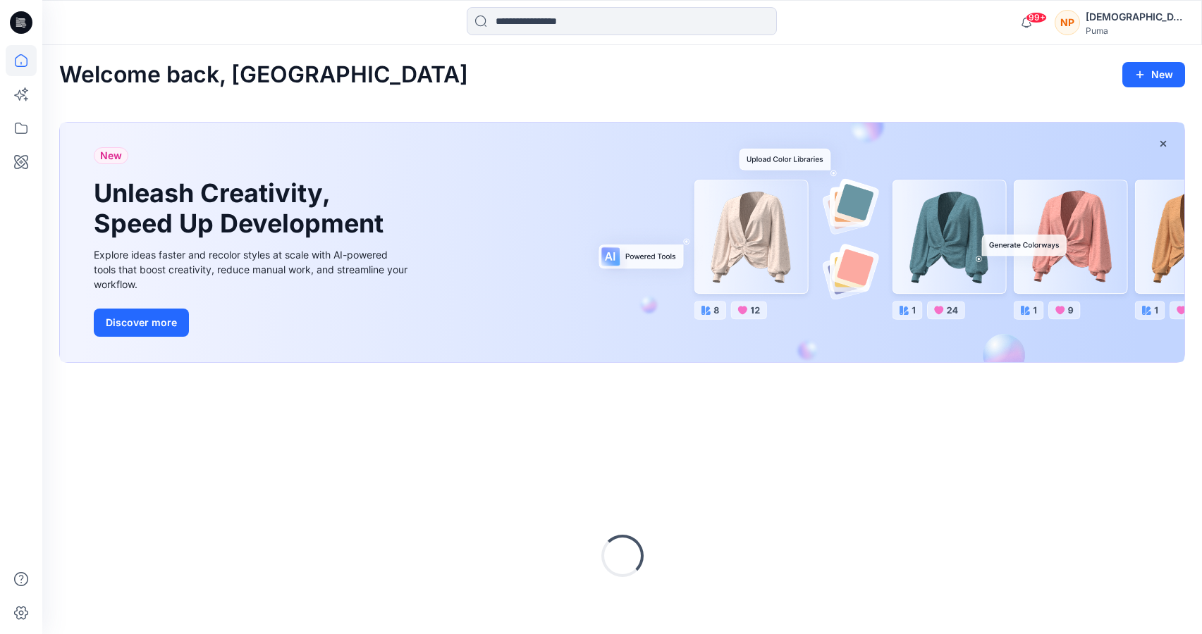 The height and width of the screenshot is (634, 1202). What do you see at coordinates (1036, 18) in the screenshot?
I see `span: 99+` at bounding box center [1036, 18].